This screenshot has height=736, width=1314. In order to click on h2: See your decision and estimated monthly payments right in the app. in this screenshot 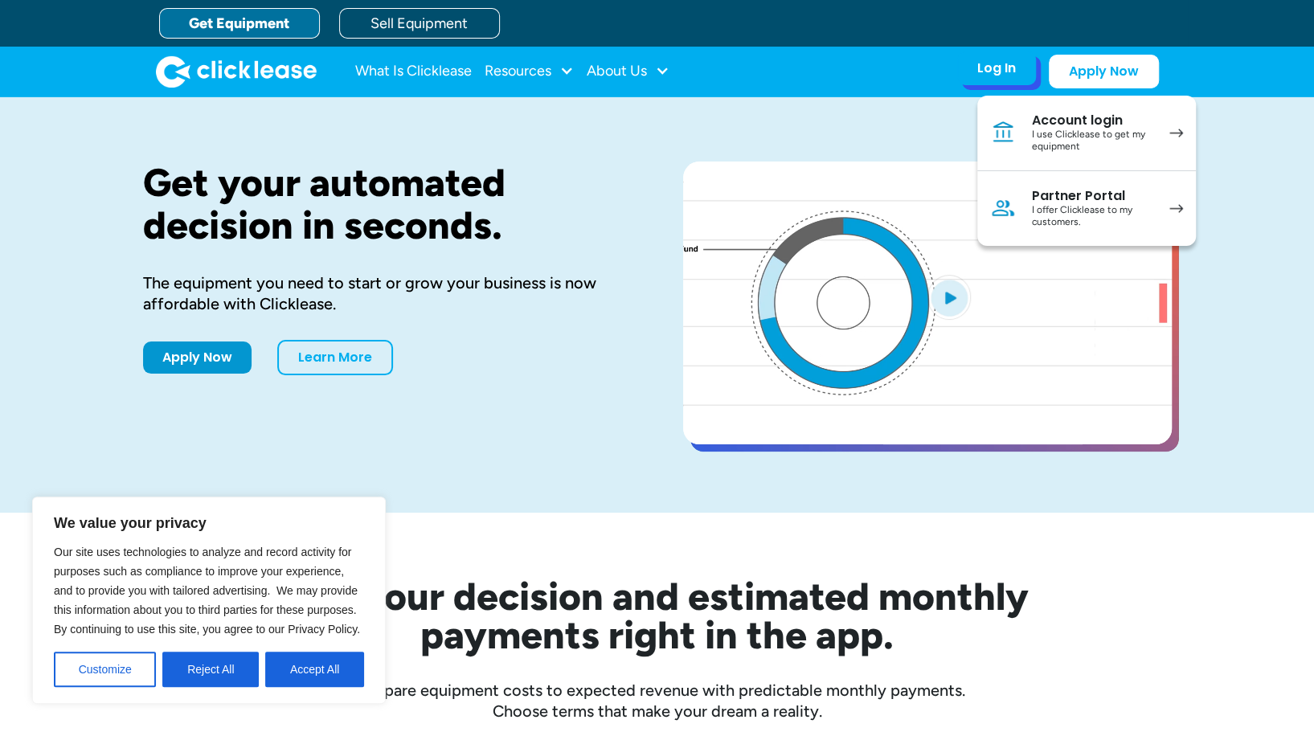, I will do `click(657, 616)`.